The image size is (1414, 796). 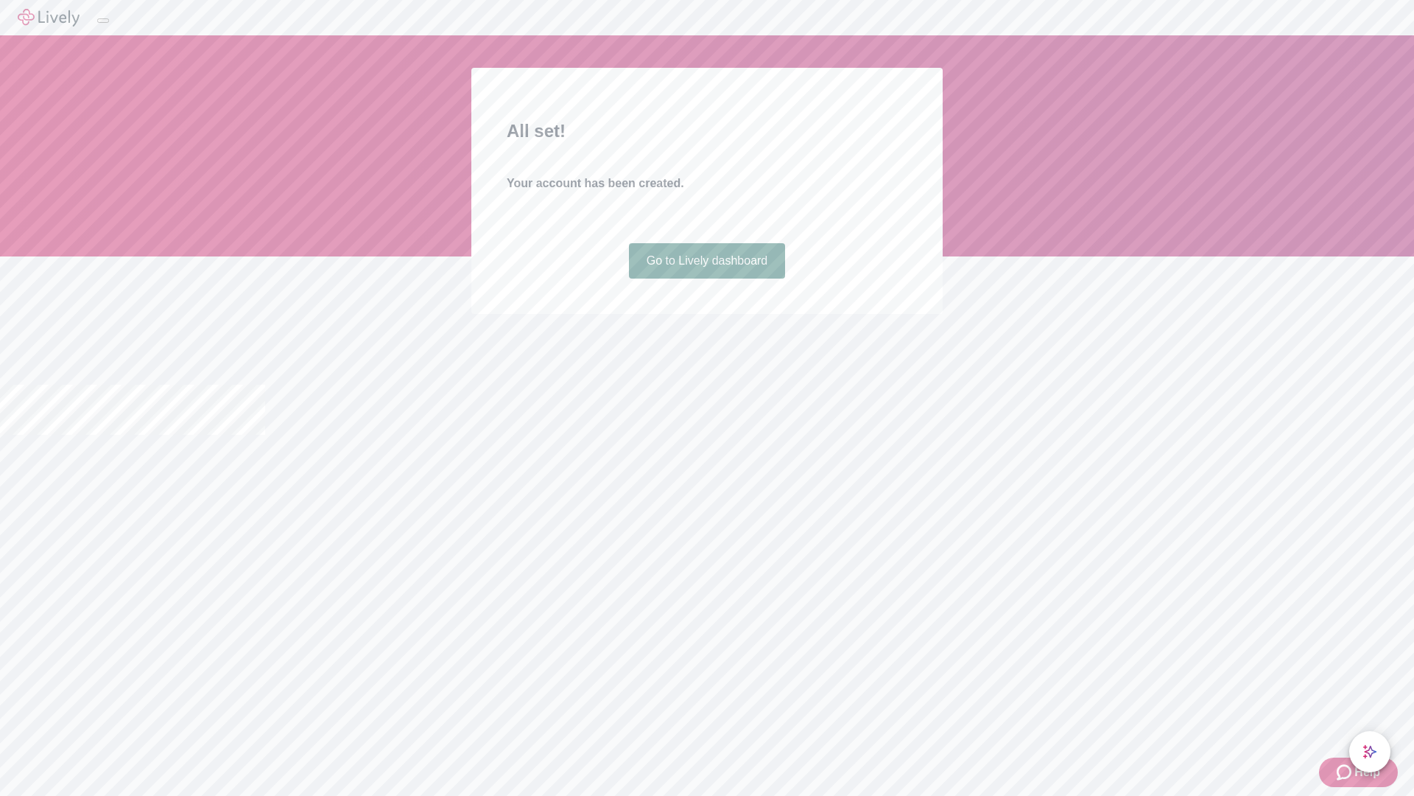 What do you see at coordinates (707, 183) in the screenshot?
I see `h4: Your account has been created.` at bounding box center [707, 183].